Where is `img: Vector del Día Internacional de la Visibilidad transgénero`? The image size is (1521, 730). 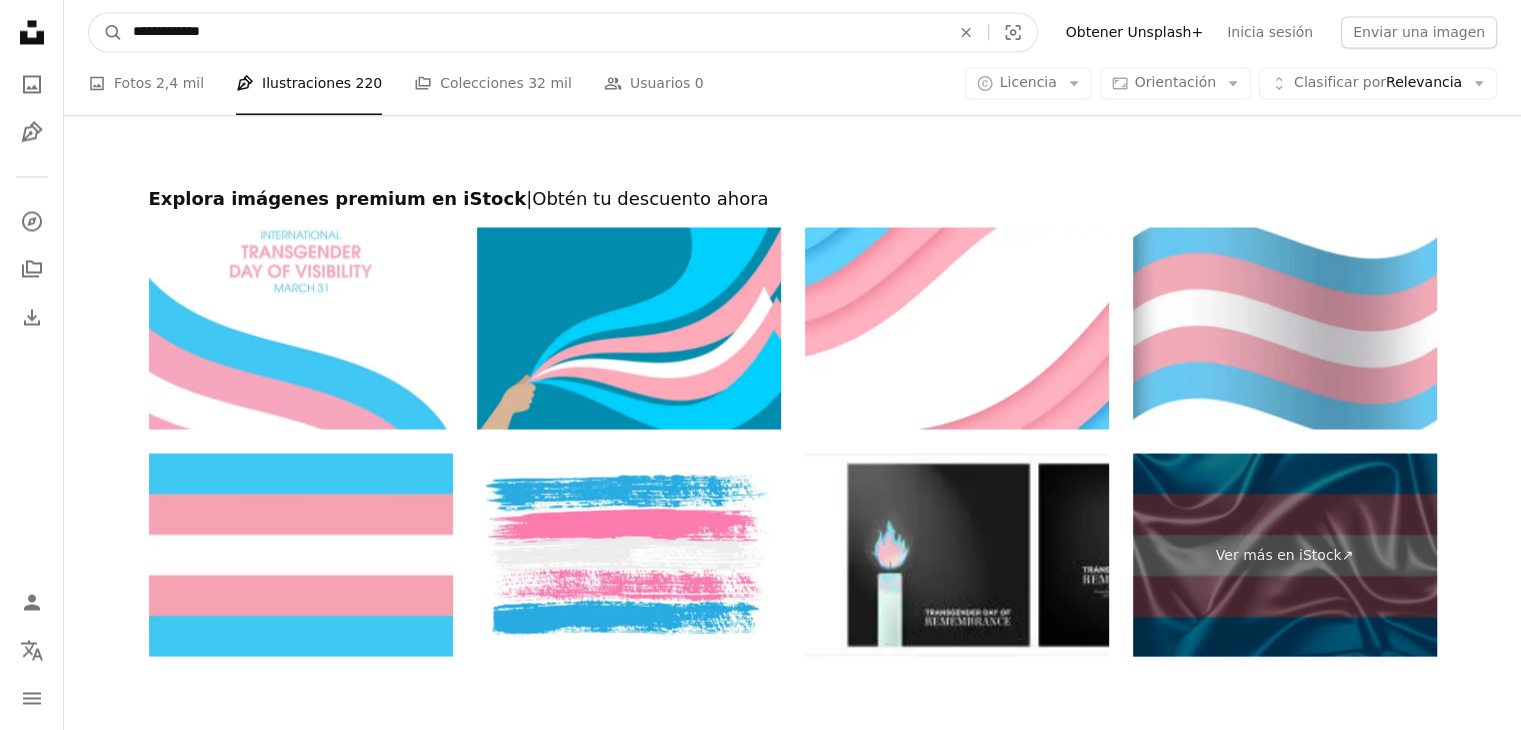 img: Vector del Día Internacional de la Visibilidad transgénero is located at coordinates (301, 328).